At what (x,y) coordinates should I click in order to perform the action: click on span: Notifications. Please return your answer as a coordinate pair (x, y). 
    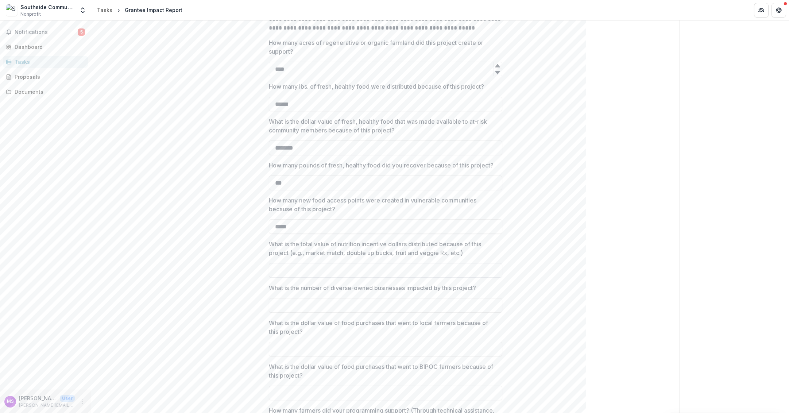
    Looking at the image, I should click on (46, 32).